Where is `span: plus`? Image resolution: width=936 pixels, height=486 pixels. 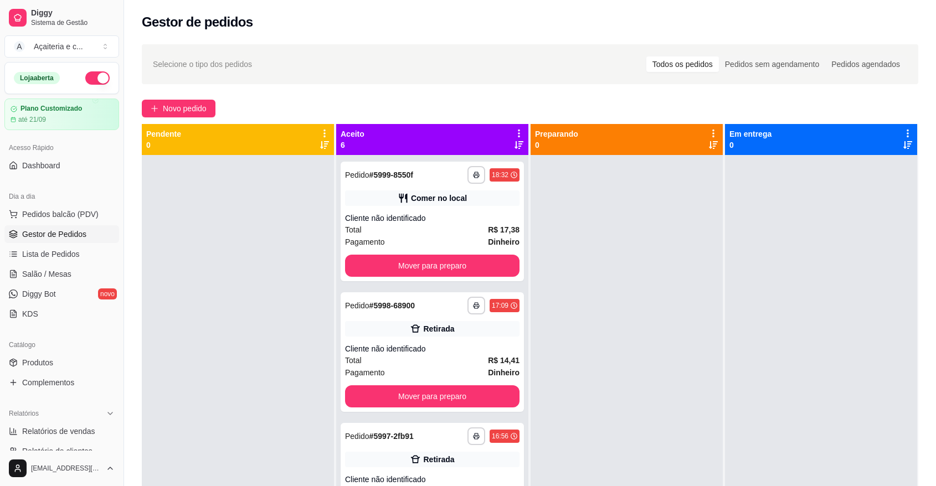
span: plus is located at coordinates (154, 109).